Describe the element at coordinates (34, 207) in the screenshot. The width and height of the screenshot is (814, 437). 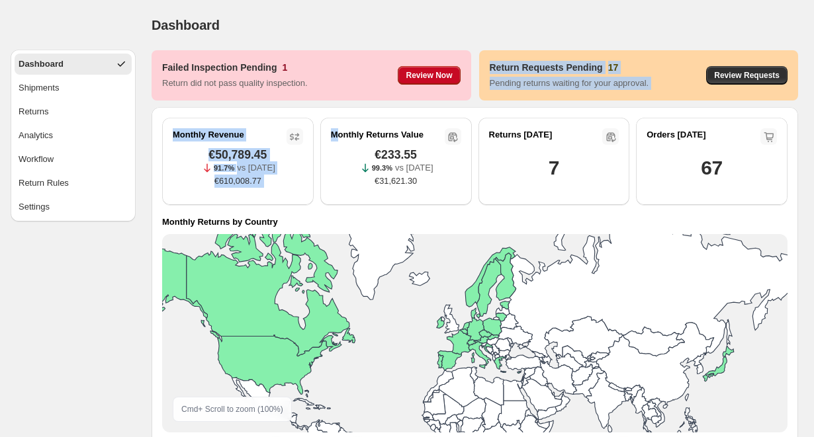
I see `span: Settings` at that location.